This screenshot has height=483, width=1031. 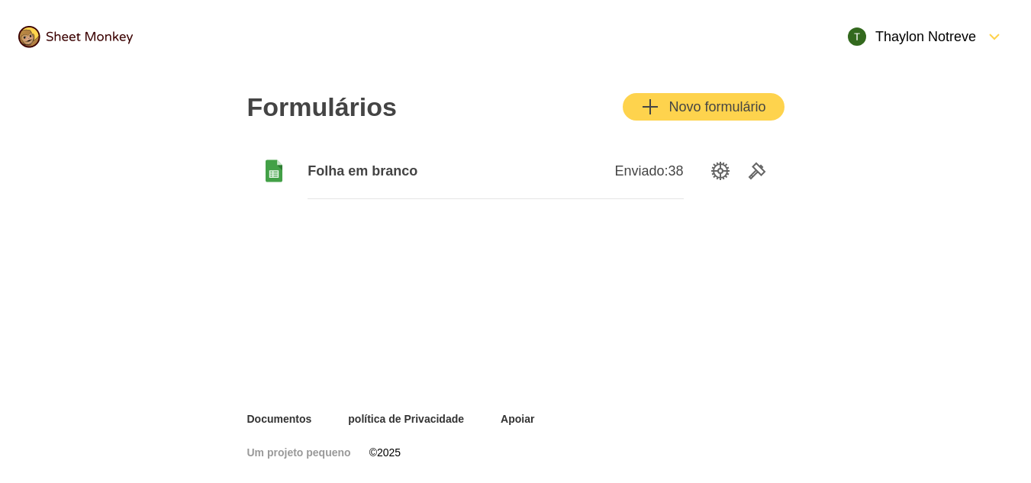 I want to click on font: Formulários, so click(x=322, y=107).